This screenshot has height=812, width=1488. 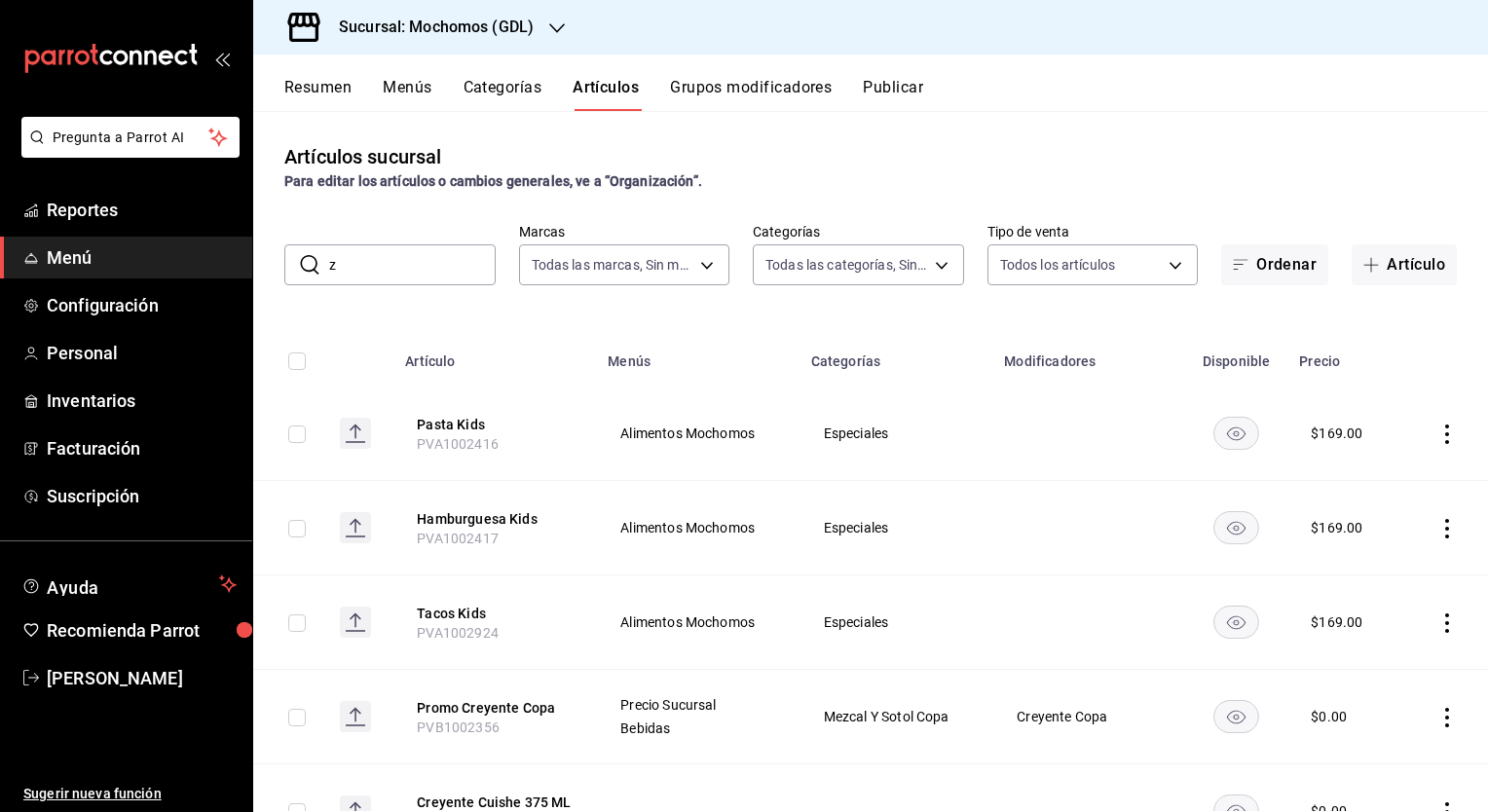 I want to click on span: Menú, so click(x=141, y=257).